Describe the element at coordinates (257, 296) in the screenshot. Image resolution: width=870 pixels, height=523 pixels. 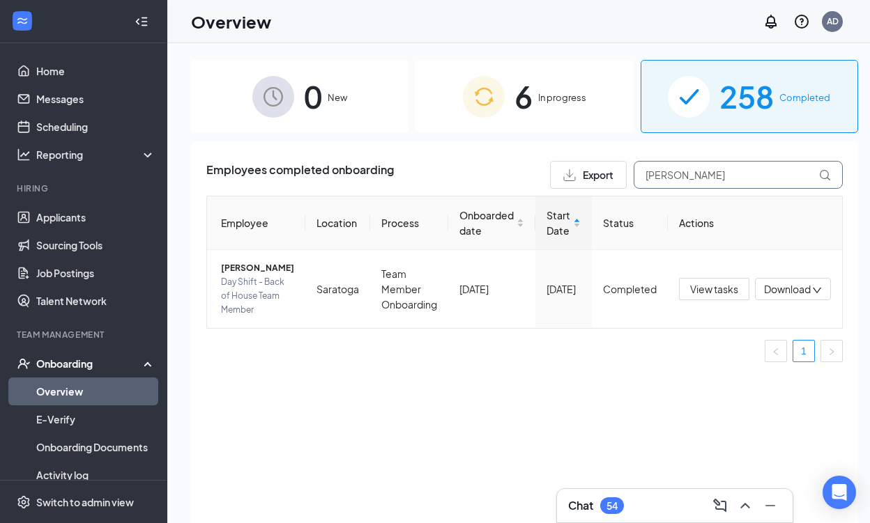
I see `span: Day Shift - Back of House Team Member` at that location.